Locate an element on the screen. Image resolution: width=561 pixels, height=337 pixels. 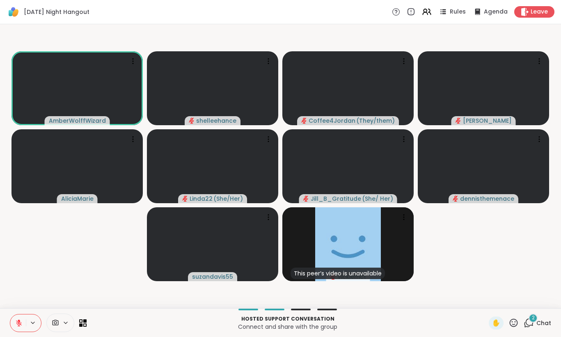
span: suzandavis55 is located at coordinates (213, 277).